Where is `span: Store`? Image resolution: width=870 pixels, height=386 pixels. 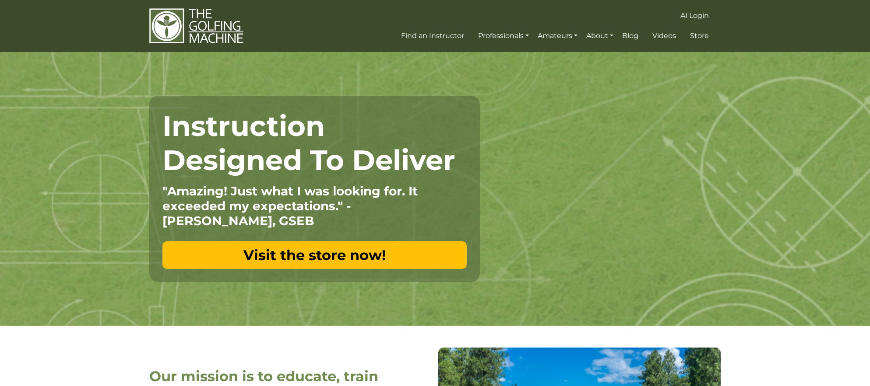 span: Store is located at coordinates (699, 35).